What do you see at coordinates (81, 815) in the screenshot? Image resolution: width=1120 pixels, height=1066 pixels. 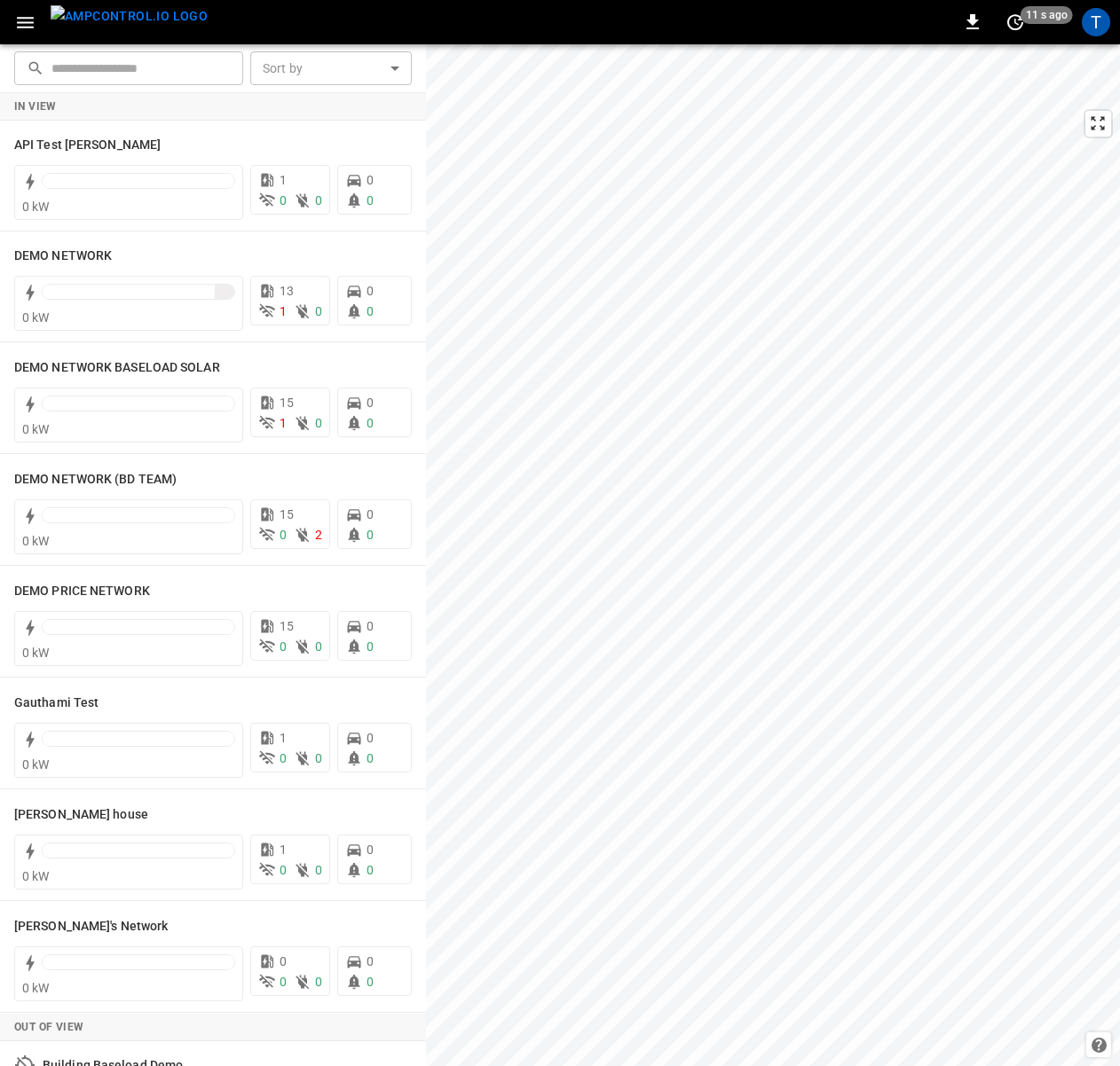 I see `h6: Rayman's house` at bounding box center [81, 815].